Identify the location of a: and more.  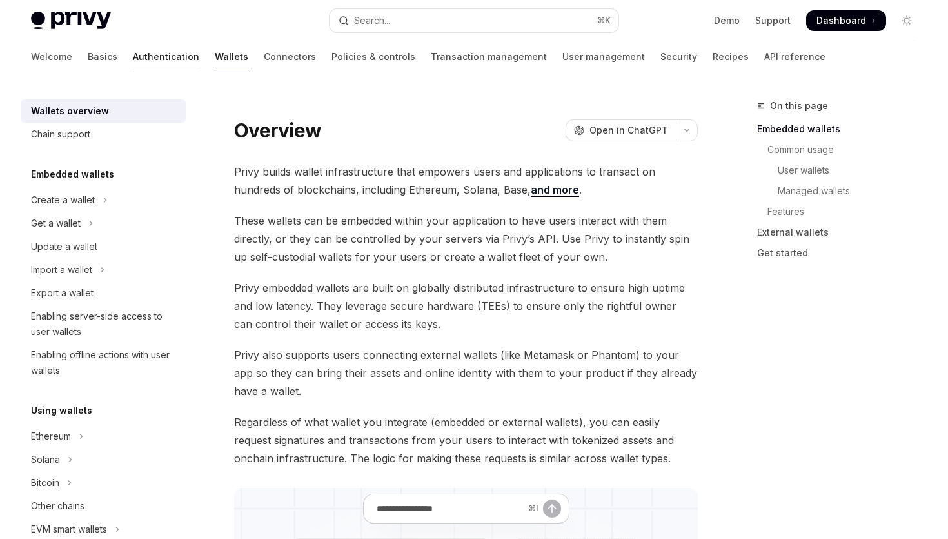
(555, 190).